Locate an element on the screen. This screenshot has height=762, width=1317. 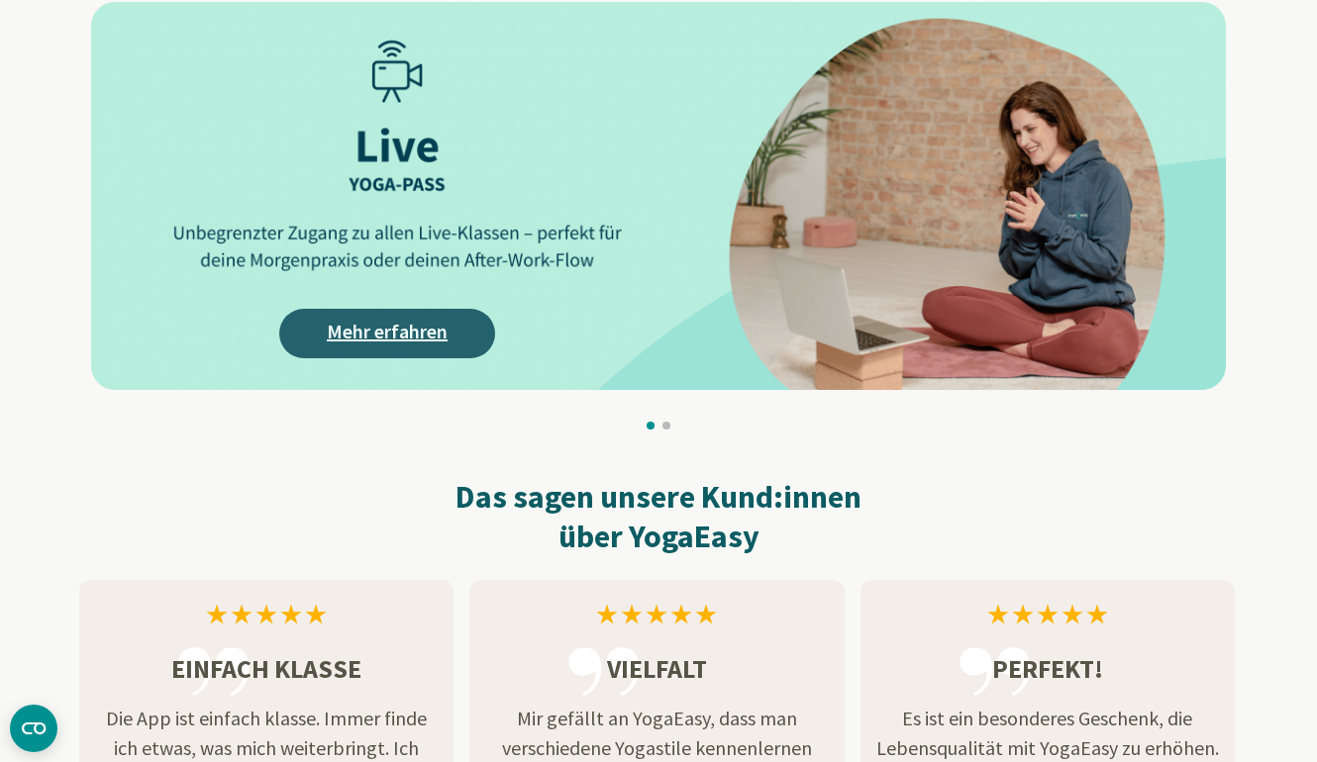
h3: Einfach klasse is located at coordinates (266, 668).